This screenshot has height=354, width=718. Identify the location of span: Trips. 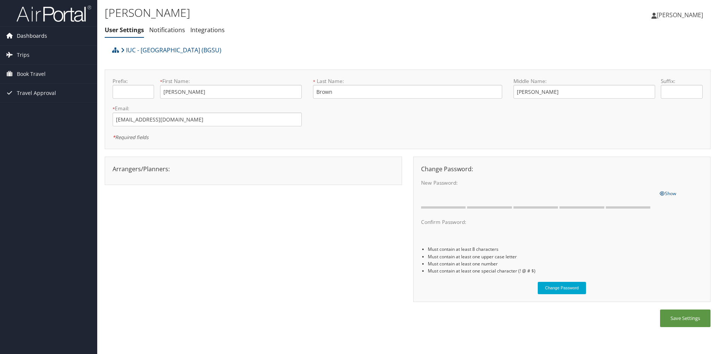
(23, 55).